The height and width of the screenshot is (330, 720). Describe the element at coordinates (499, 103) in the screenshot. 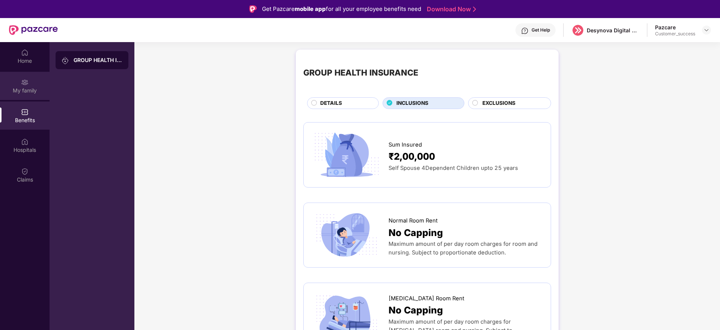

I see `span: EXCLUSIONS` at that location.